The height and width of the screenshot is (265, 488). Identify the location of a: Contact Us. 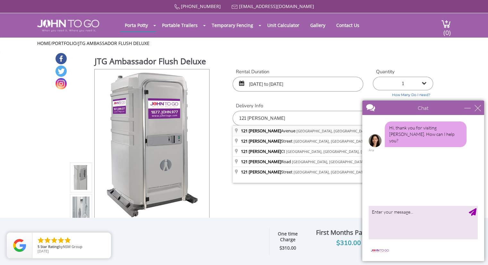
(348, 25).